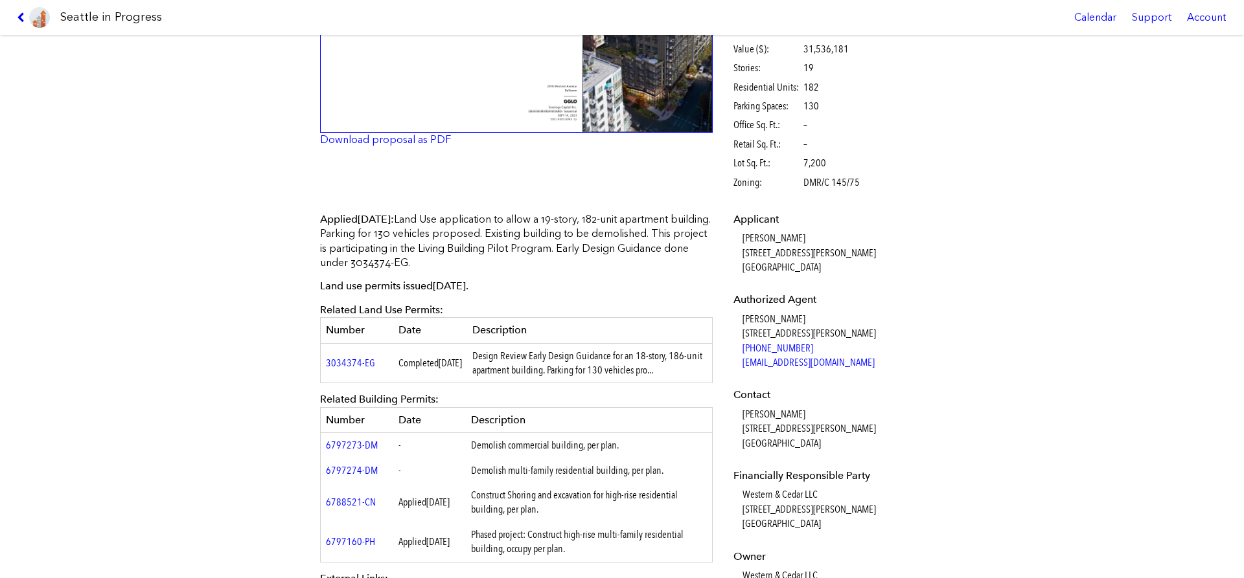  What do you see at coordinates (352, 470) in the screenshot?
I see `a: 6797274-DM` at bounding box center [352, 470].